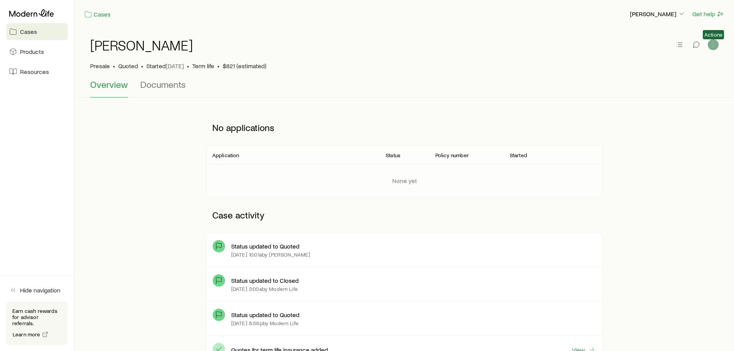 Image resolution: width=734 pixels, height=351 pixels. I want to click on button: Get help, so click(708, 14).